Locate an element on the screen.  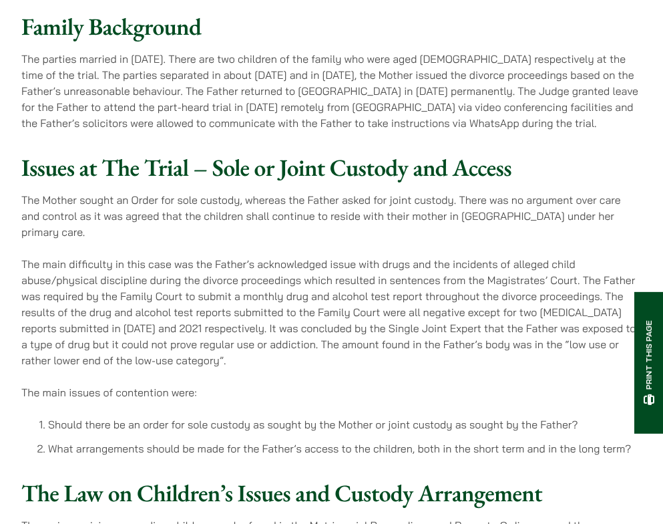
p: The main issues of contention were: is located at coordinates (331, 392).